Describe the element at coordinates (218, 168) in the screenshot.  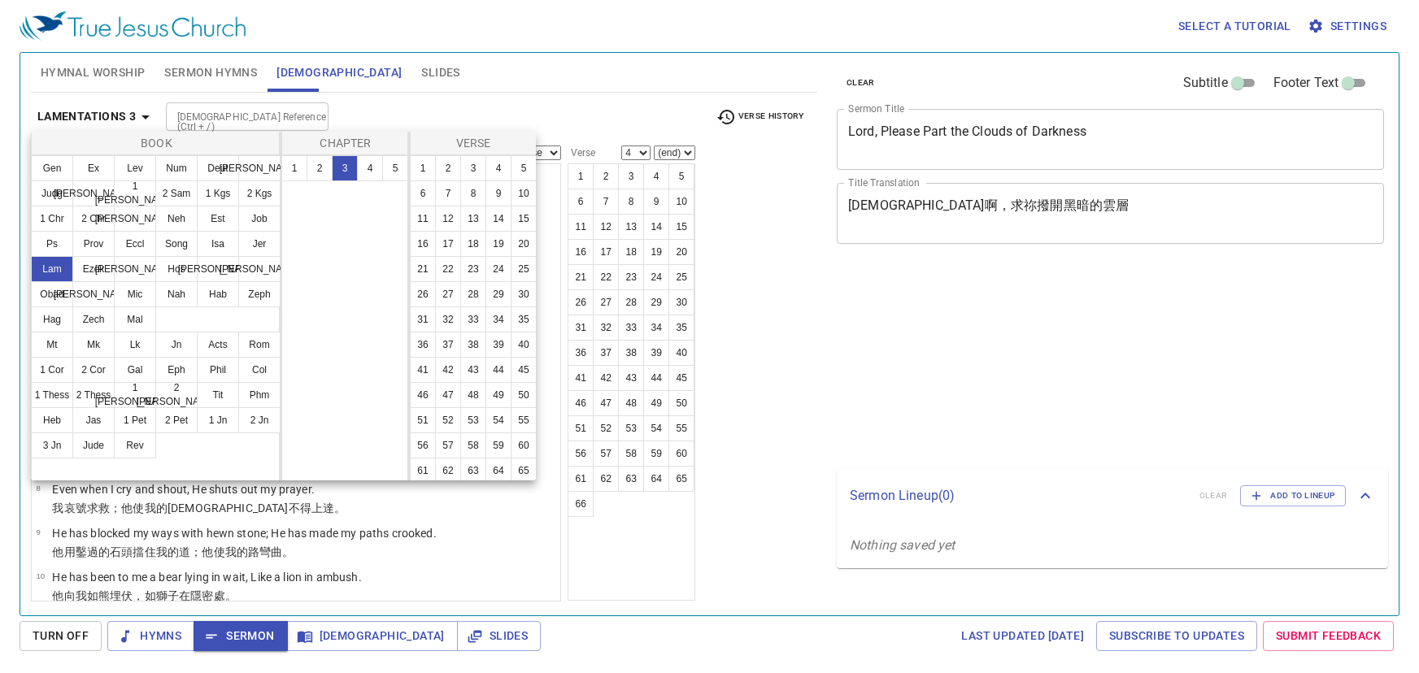
I see `button: Deut` at that location.